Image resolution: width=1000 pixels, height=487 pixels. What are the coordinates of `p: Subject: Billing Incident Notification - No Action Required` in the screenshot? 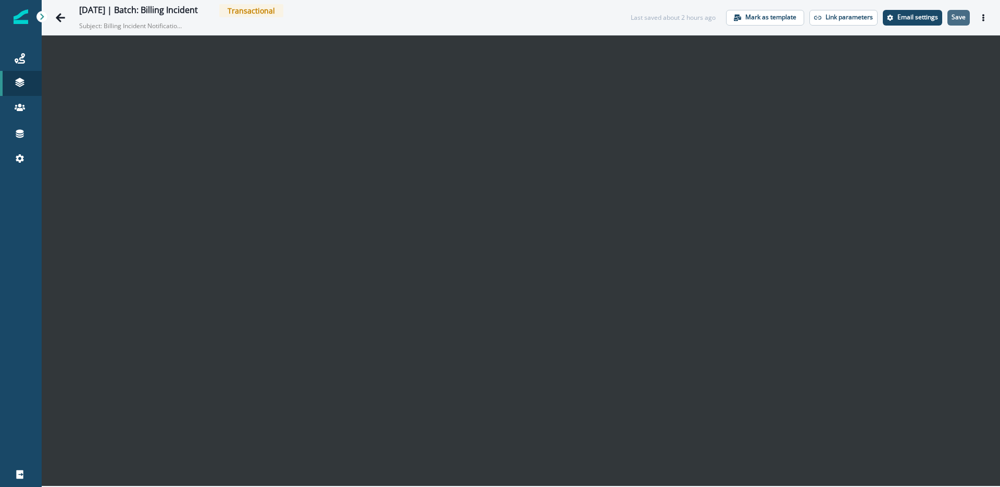 It's located at (131, 24).